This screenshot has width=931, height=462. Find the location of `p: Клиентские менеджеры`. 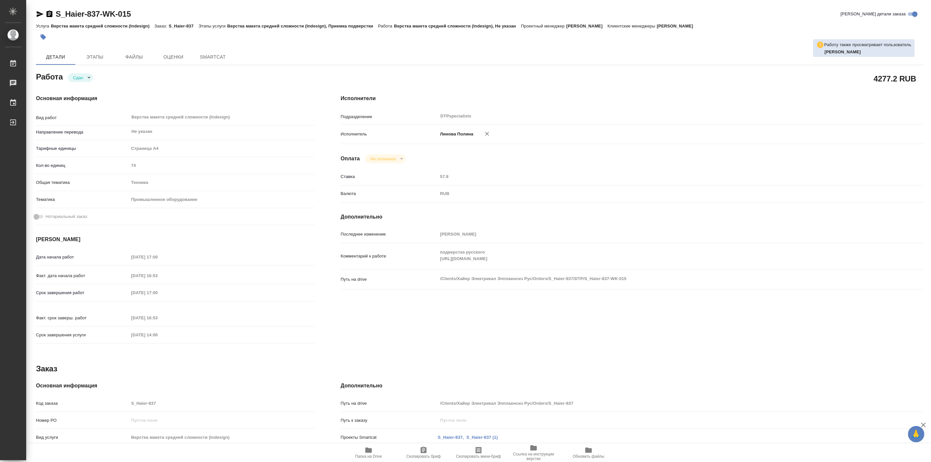

p: Клиентские менеджеры is located at coordinates (632, 26).